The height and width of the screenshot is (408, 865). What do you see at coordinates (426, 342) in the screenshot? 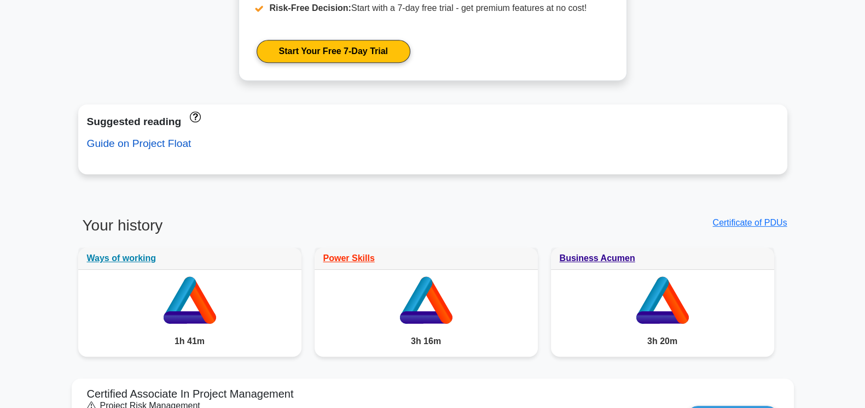
I see `div: 3h 16m` at bounding box center [426, 342].